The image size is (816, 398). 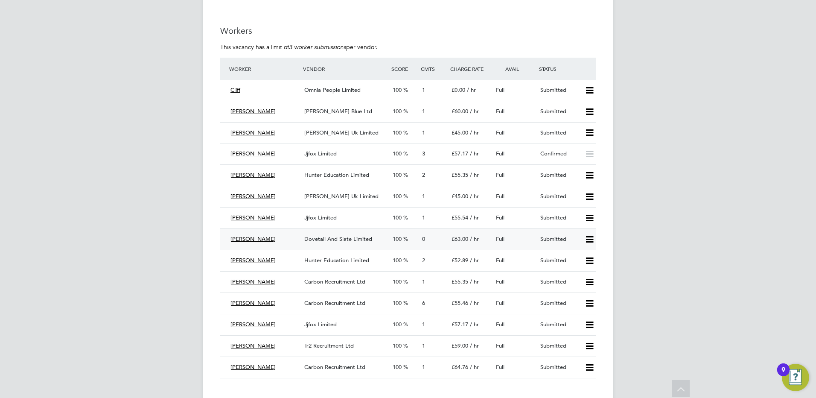 I want to click on span: 0, so click(x=424, y=239).